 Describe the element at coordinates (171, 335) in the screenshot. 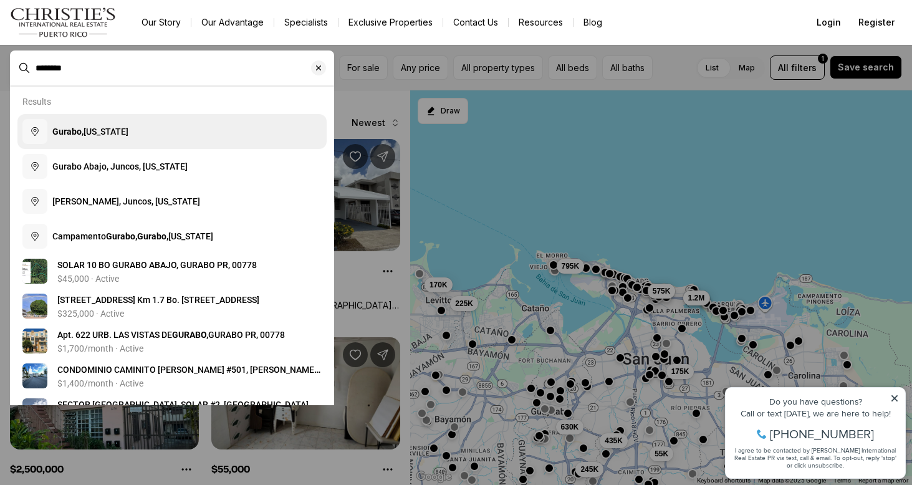

I see `span: Apt. 622 URB. LAS VISTAS DE GURABO PR, 00778` at that location.